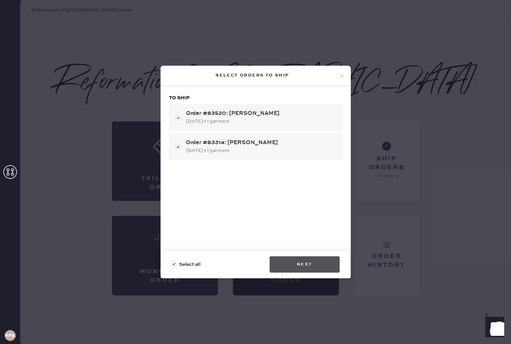 Image resolution: width=511 pixels, height=344 pixels. What do you see at coordinates (10, 336) in the screenshot?
I see `h3: RPAA` at bounding box center [10, 336].